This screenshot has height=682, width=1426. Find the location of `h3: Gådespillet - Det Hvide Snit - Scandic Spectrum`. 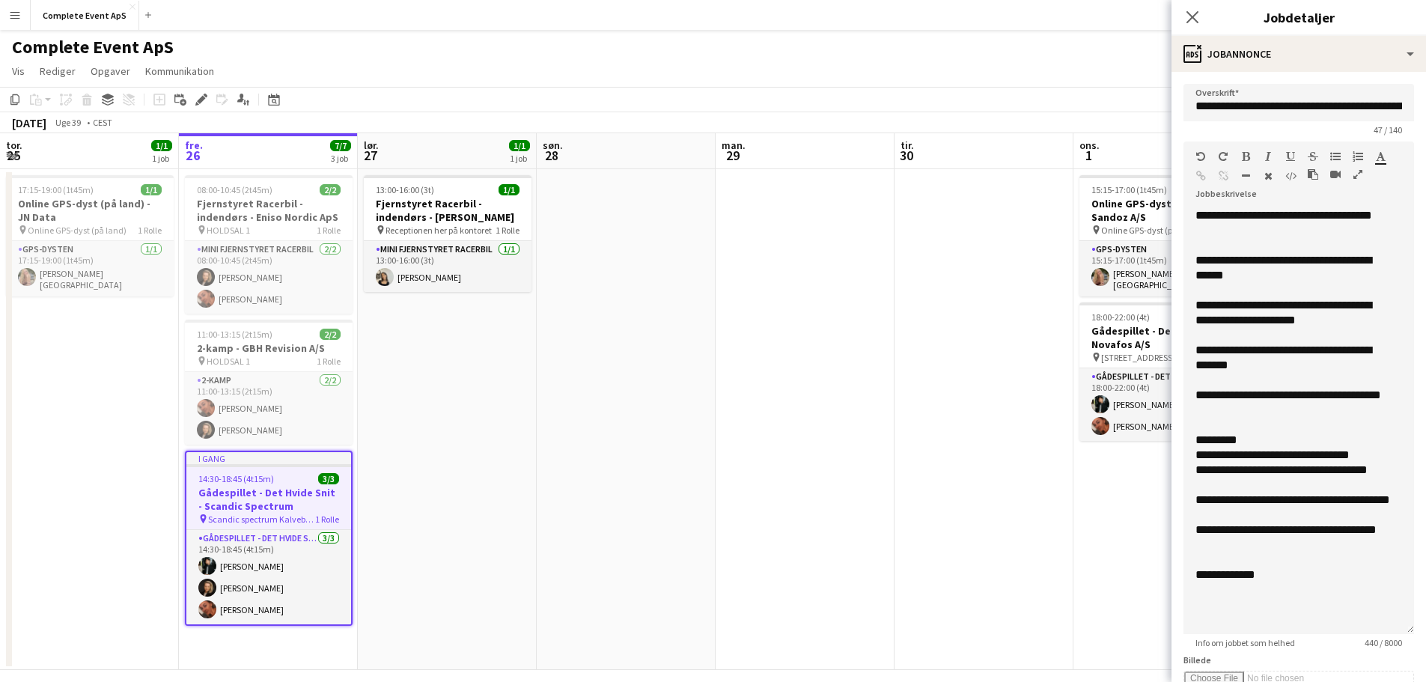

h3: Gådespillet - Det Hvide Snit - Scandic Spectrum is located at coordinates (269, 499).